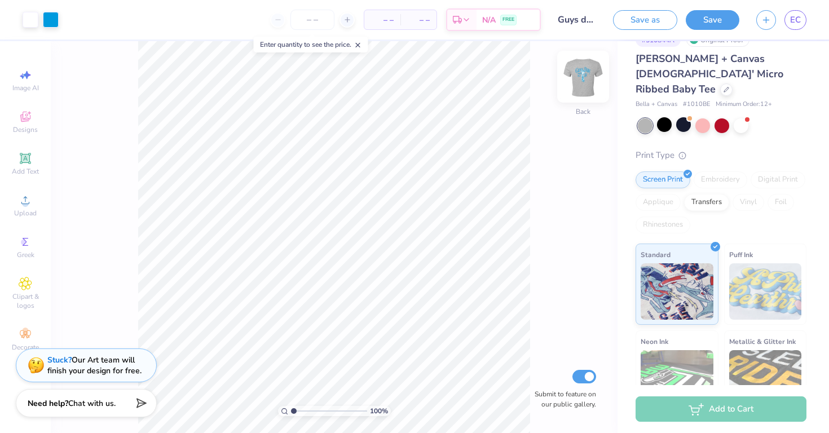 The height and width of the screenshot is (433, 829). Describe the element at coordinates (92, 403) in the screenshot. I see `span: Chat with us.` at that location.